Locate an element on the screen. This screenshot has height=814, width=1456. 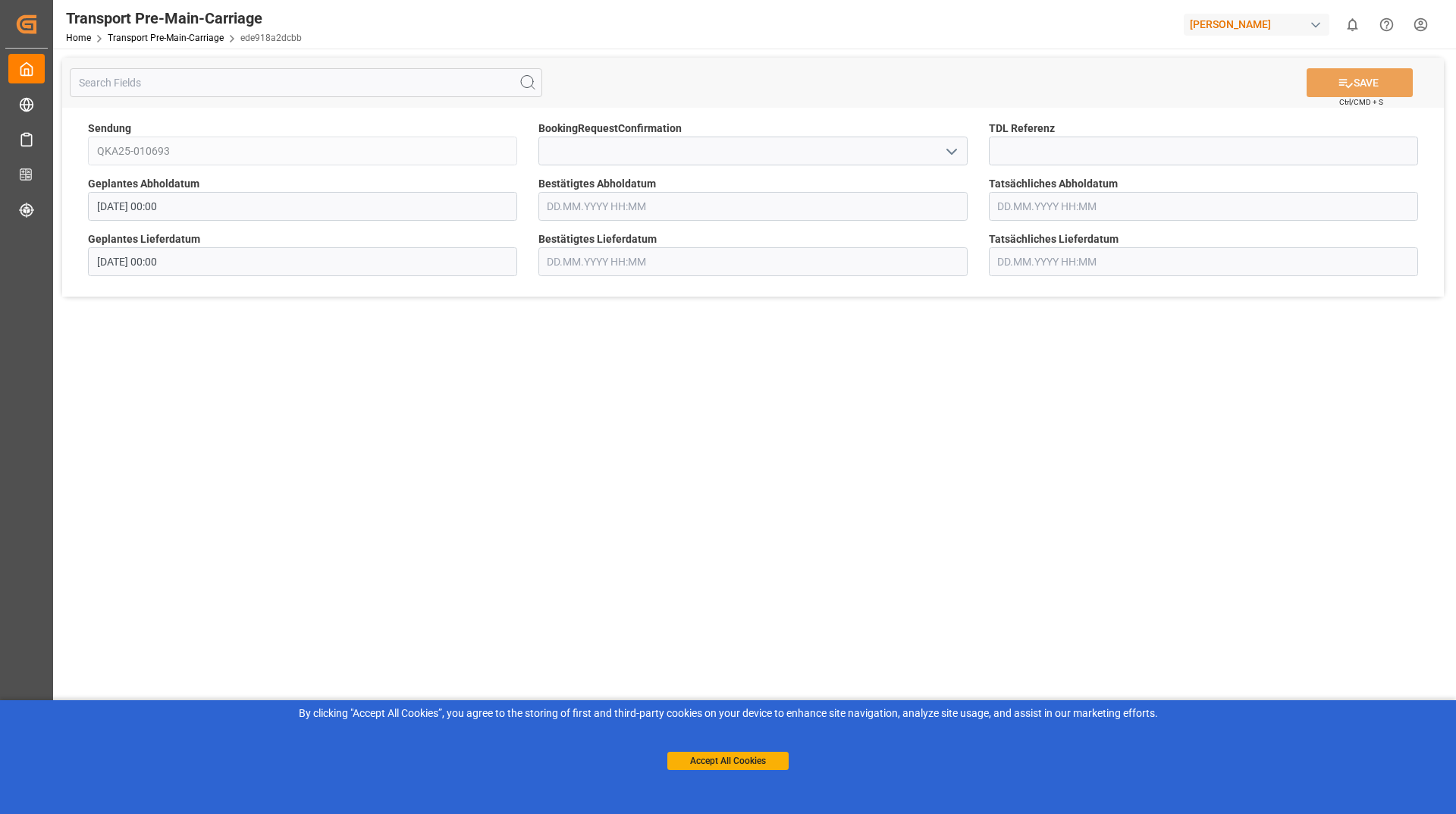
a: Transport Pre-Main-Carriage is located at coordinates (166, 38).